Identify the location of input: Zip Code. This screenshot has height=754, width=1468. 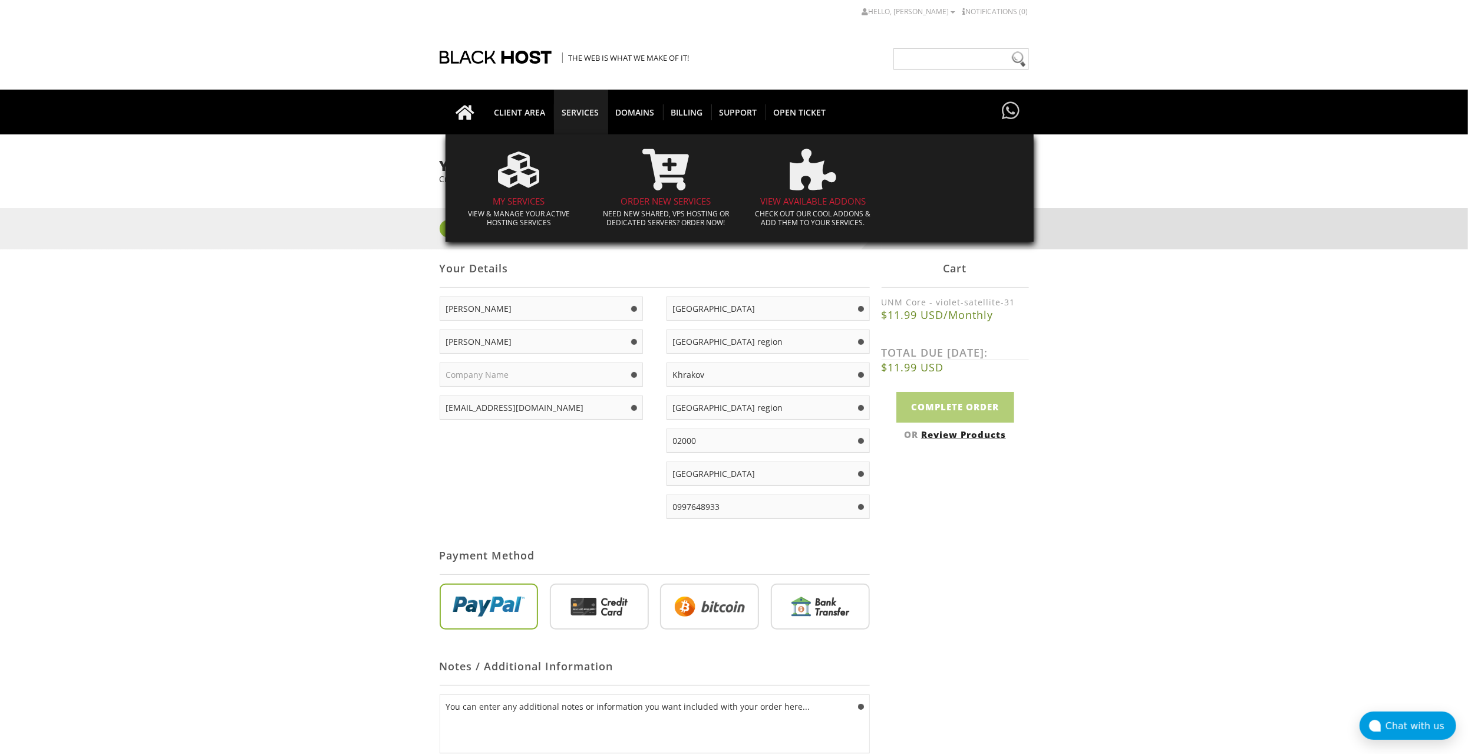
(768, 440).